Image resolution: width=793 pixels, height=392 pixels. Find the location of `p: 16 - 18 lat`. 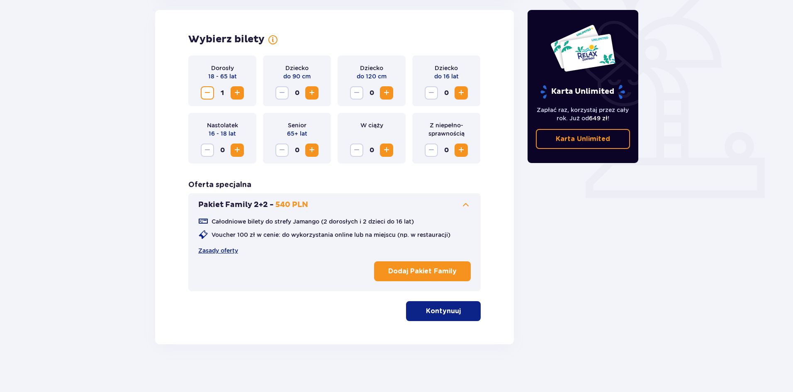

p: 16 - 18 lat is located at coordinates (222, 134).